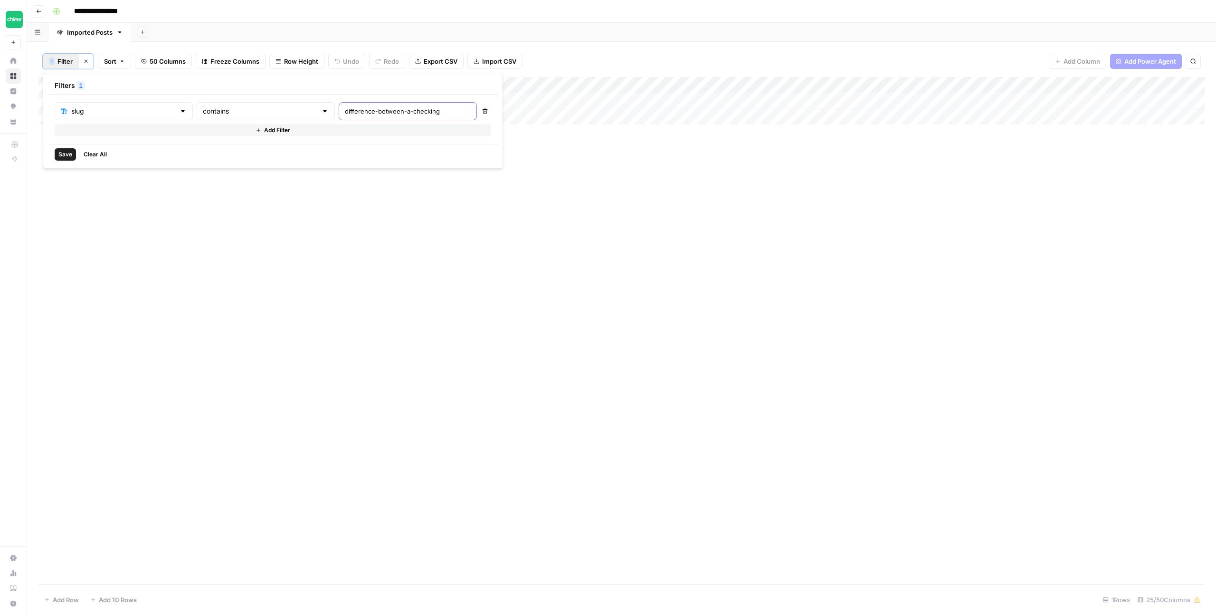  I want to click on button: Undo, so click(347, 61).